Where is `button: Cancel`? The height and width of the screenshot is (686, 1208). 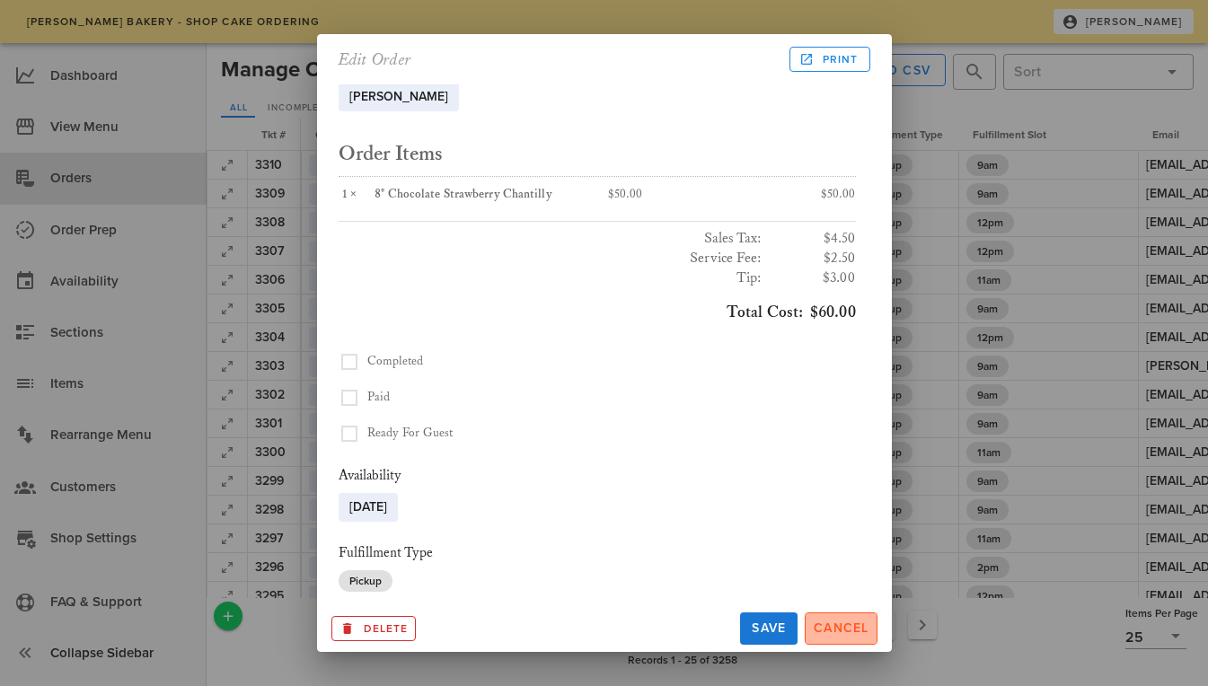
button: Cancel is located at coordinates (841, 629).